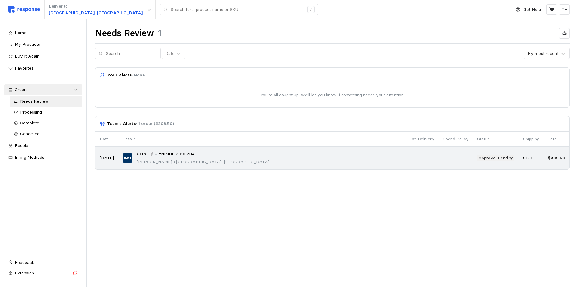 This screenshot has width=578, height=287. Describe the element at coordinates (262, 139) in the screenshot. I see `p: Details` at that location.